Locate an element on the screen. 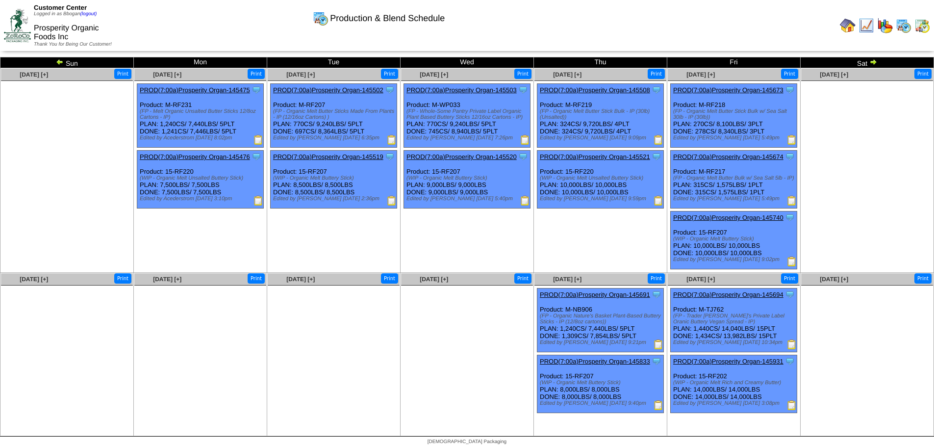  a: PROD(7:00a)Prosperity Organ-145694 is located at coordinates (728, 294).